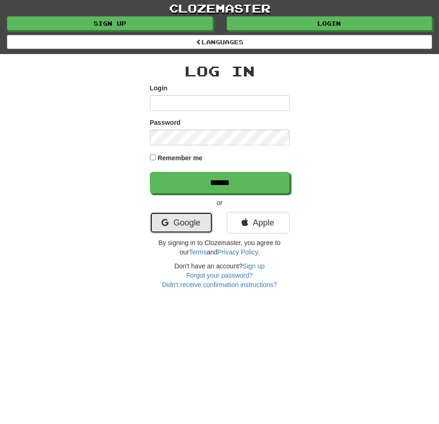 This screenshot has width=439, height=424. Describe the element at coordinates (219, 42) in the screenshot. I see `a: Languages` at that location.